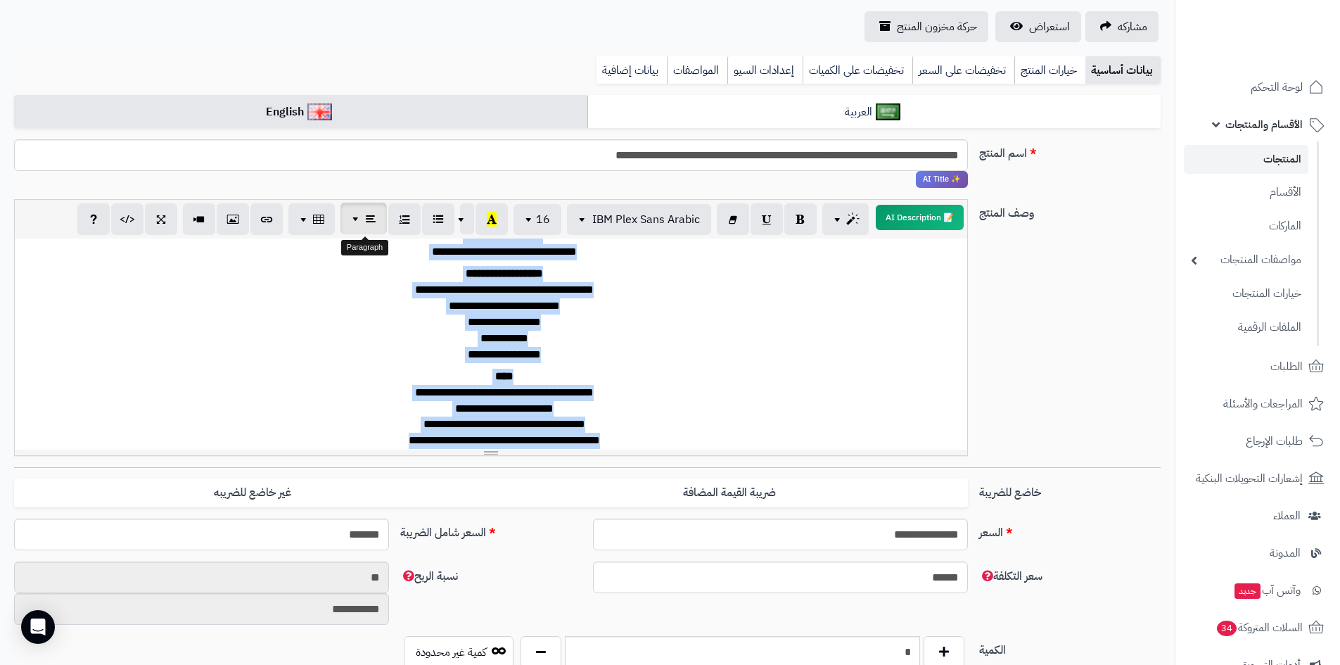 The height and width of the screenshot is (665, 1340). What do you see at coordinates (253, 492) in the screenshot?
I see `label: غير خاضع للضريبه` at bounding box center [253, 492].